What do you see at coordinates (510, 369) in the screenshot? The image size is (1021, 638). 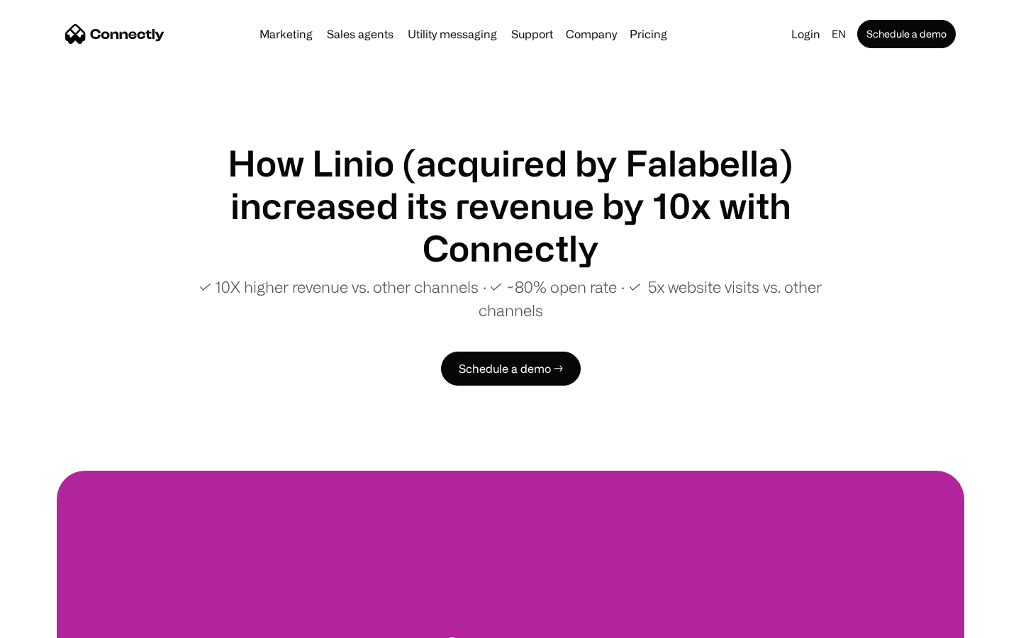 I see `a: Schedule a demo →` at bounding box center [510, 369].